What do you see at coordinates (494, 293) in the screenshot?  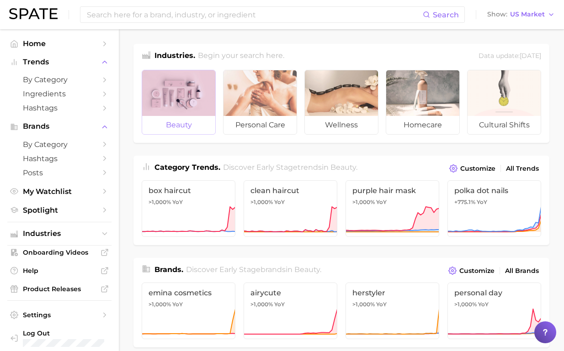 I see `span: personal day` at bounding box center [494, 293].